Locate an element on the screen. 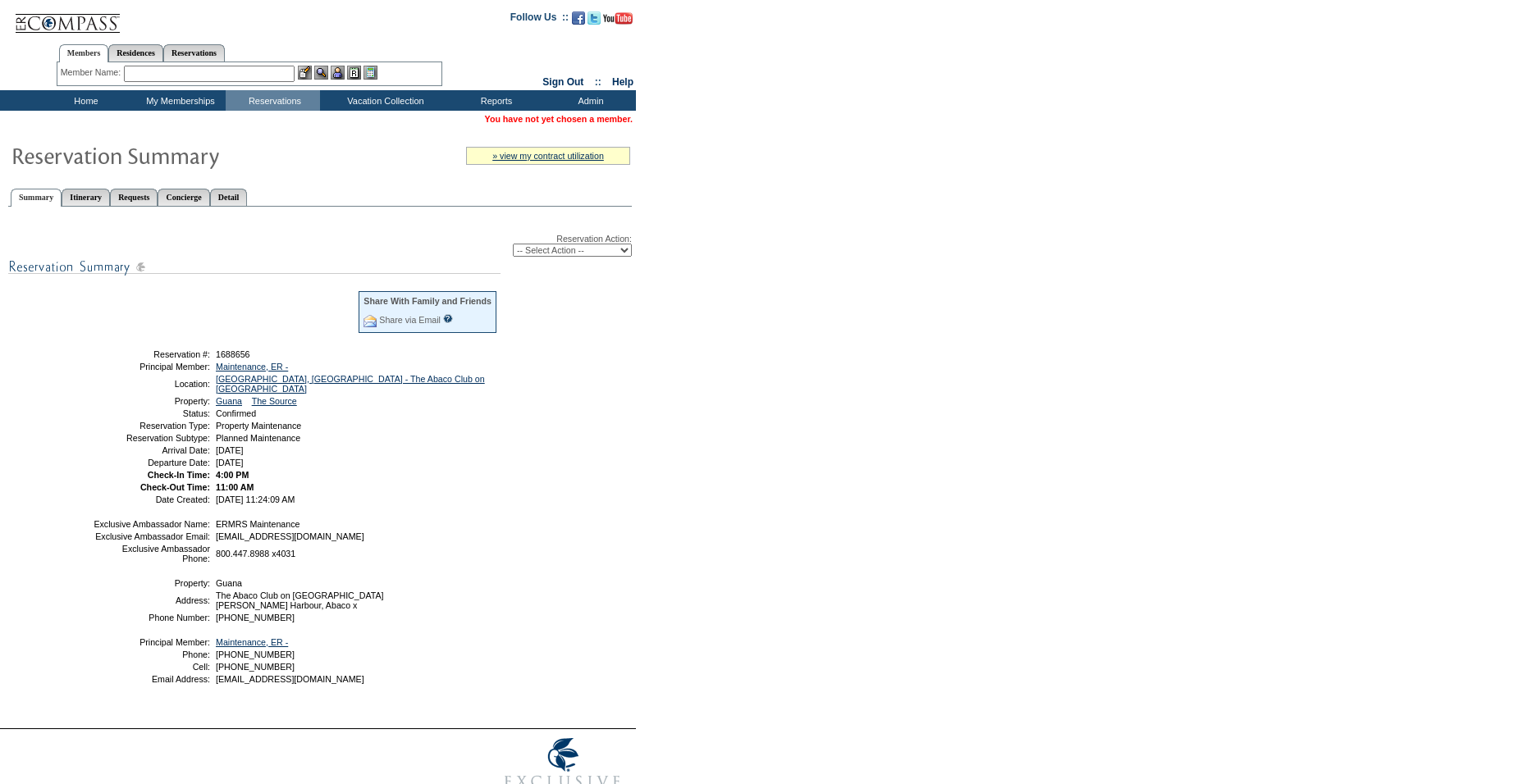  a: Help is located at coordinates (623, 82).